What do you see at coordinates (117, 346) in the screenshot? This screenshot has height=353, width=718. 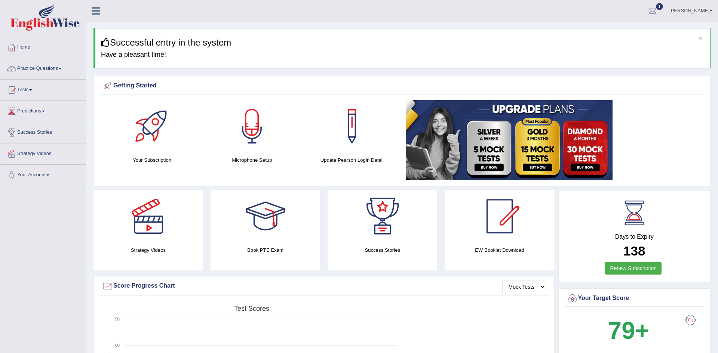 I see `text: 60` at bounding box center [117, 346].